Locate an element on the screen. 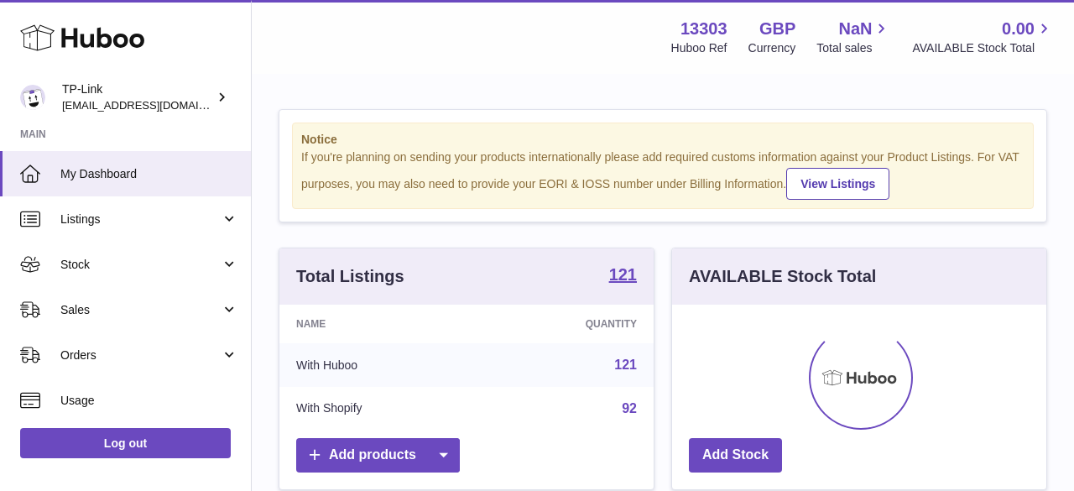 The image size is (1074, 491). a: Add products is located at coordinates (377, 455).